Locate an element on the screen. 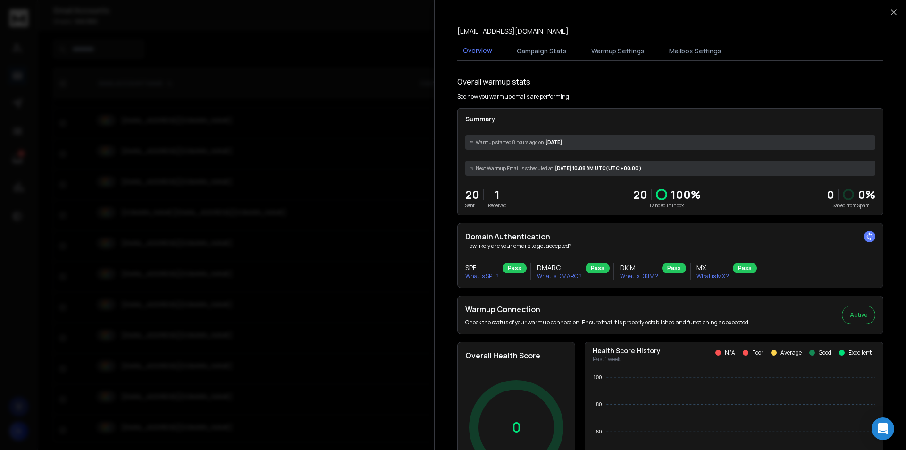  p: Poor is located at coordinates (758, 352).